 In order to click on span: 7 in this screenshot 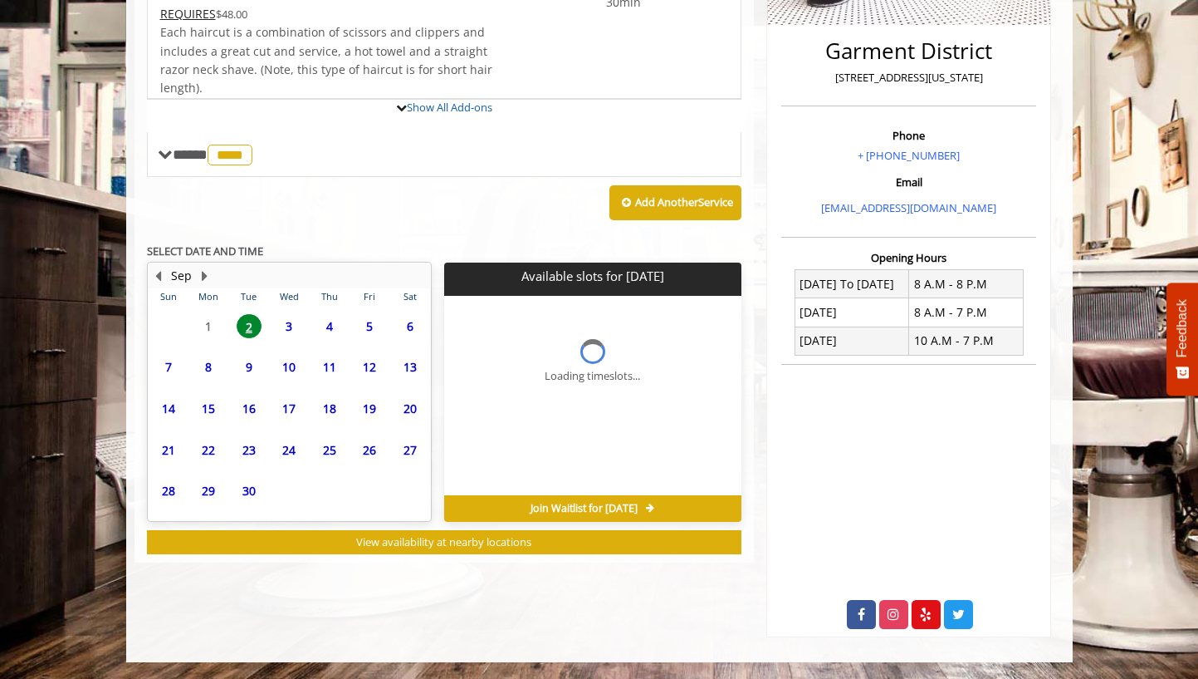, I will do `click(169, 366)`.